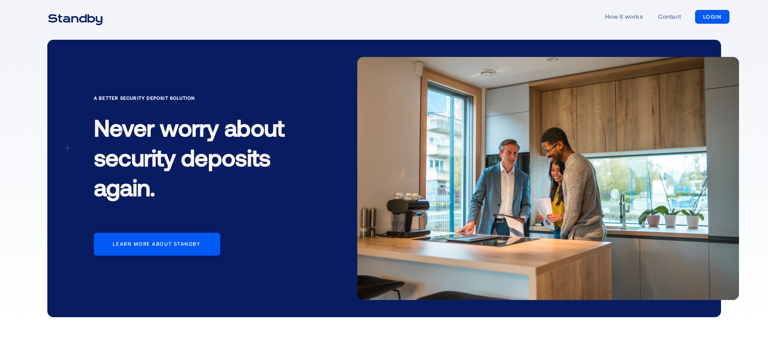  Describe the element at coordinates (157, 244) in the screenshot. I see `a: Learn more about standby` at that location.